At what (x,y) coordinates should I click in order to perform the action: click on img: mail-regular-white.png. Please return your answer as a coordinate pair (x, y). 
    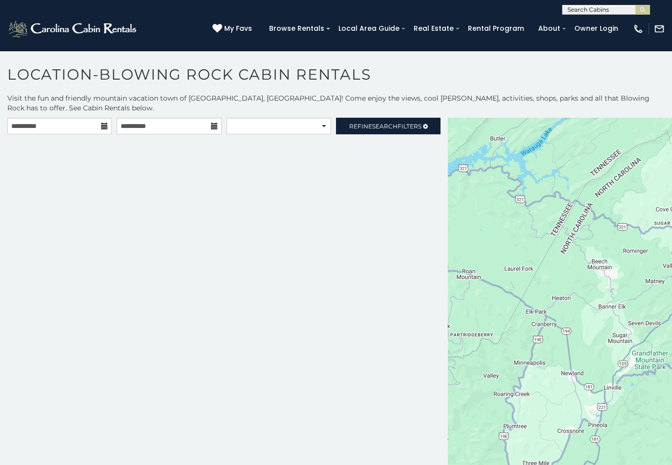
    Looking at the image, I should click on (659, 29).